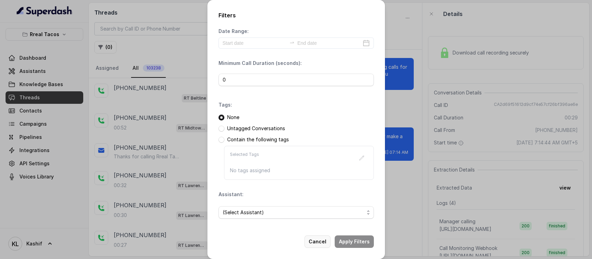  Describe the element at coordinates (254, 43) in the screenshot. I see `input: Start date` at that location.